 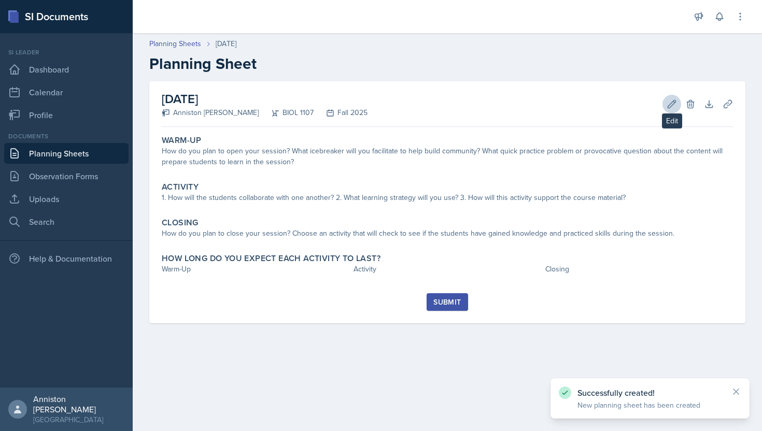 I want to click on a: Dashboard, so click(x=66, y=69).